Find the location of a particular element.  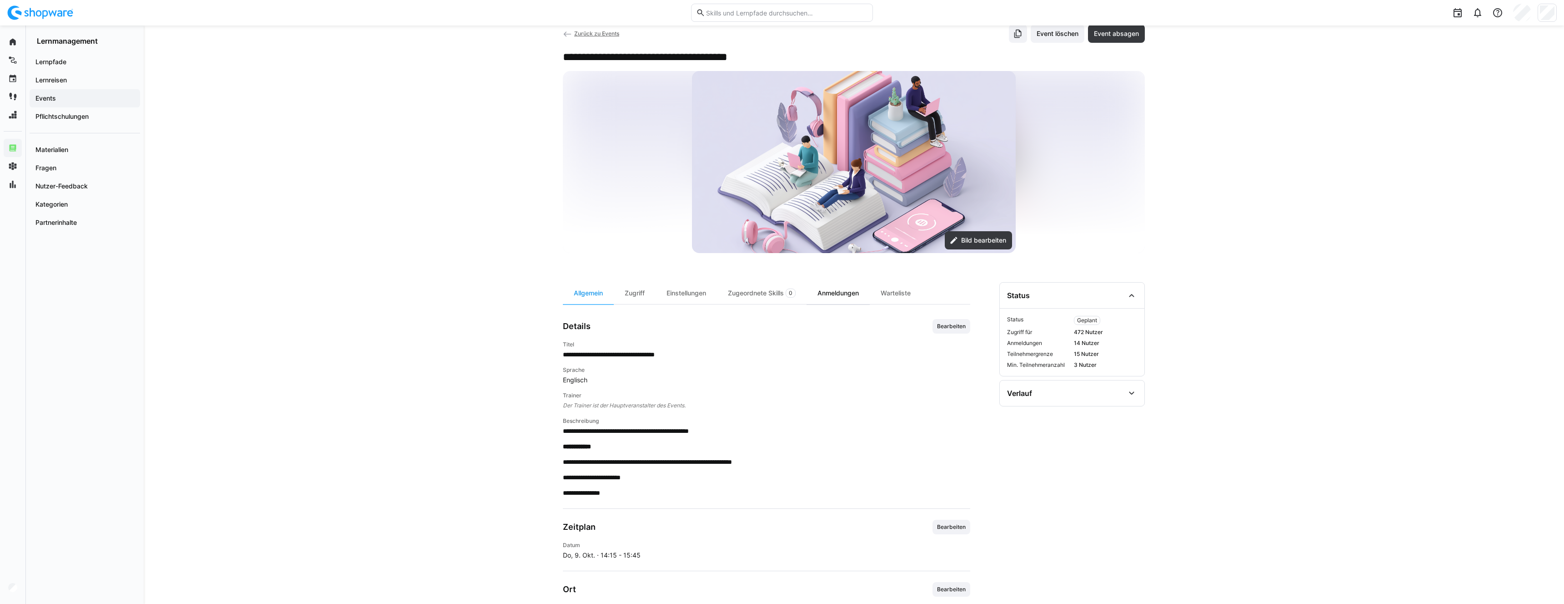

button: Bild bearbeiten is located at coordinates (979, 240).